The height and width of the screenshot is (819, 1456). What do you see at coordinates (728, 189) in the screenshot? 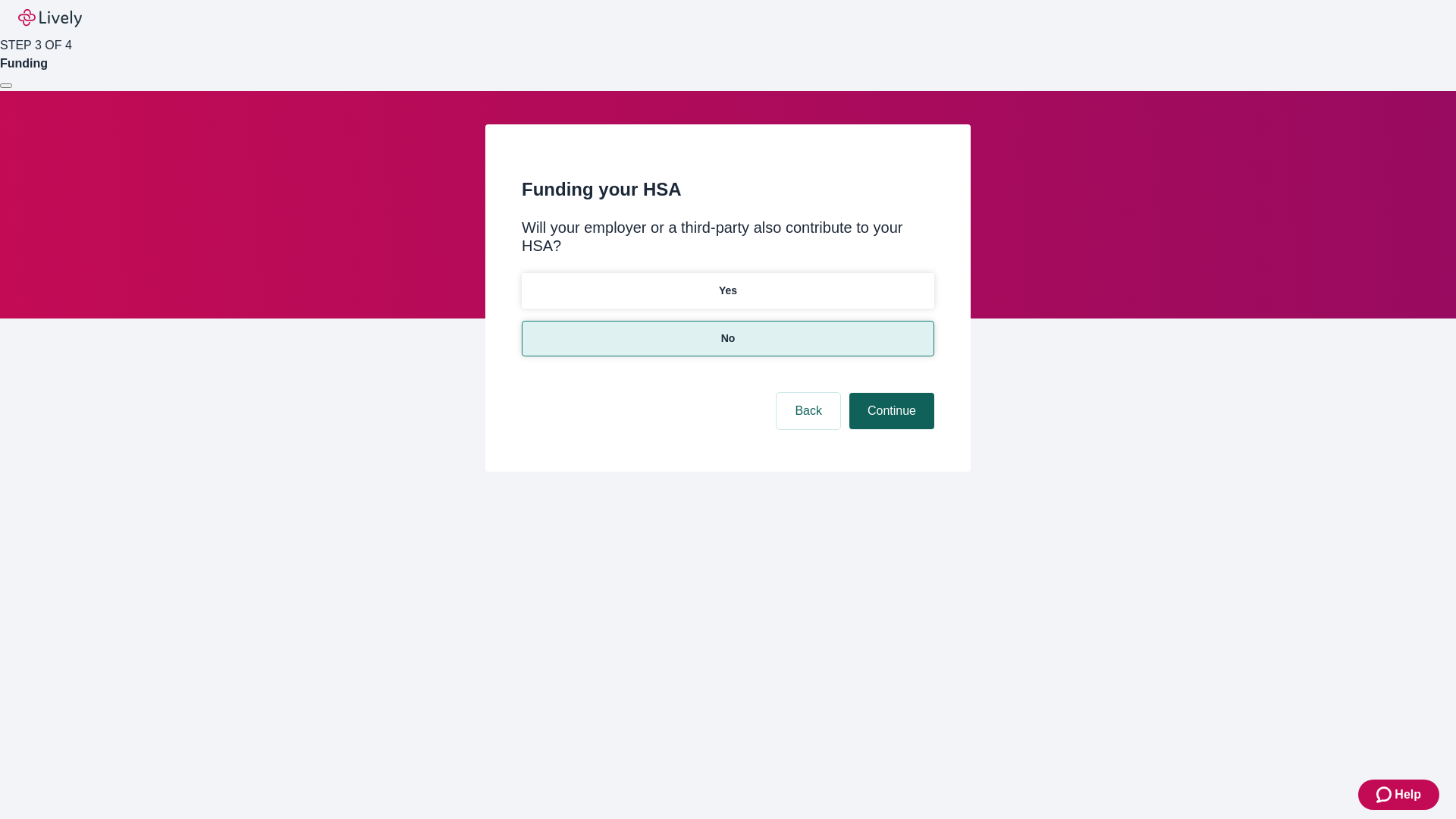
I see `h2: Funding your HSA` at bounding box center [728, 189].